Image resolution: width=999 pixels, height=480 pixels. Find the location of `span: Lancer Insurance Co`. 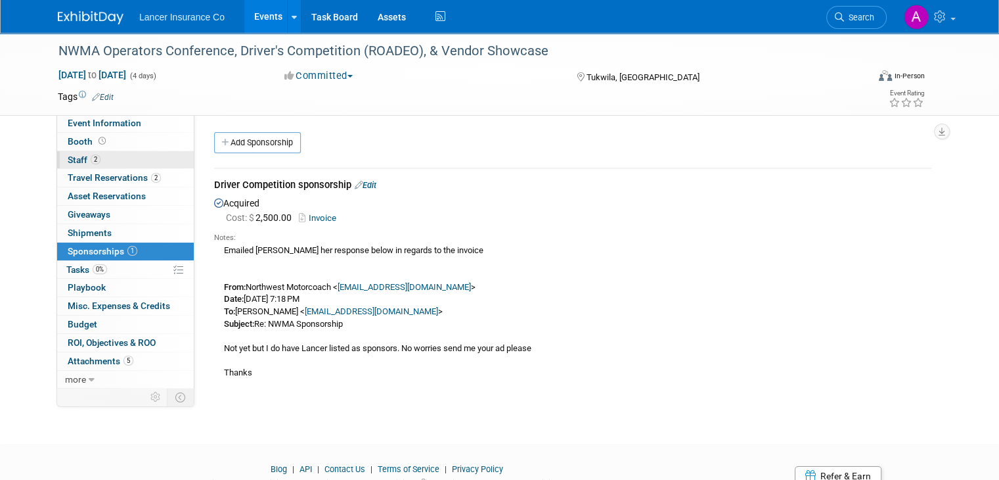

span: Lancer Insurance Co is located at coordinates (182, 17).